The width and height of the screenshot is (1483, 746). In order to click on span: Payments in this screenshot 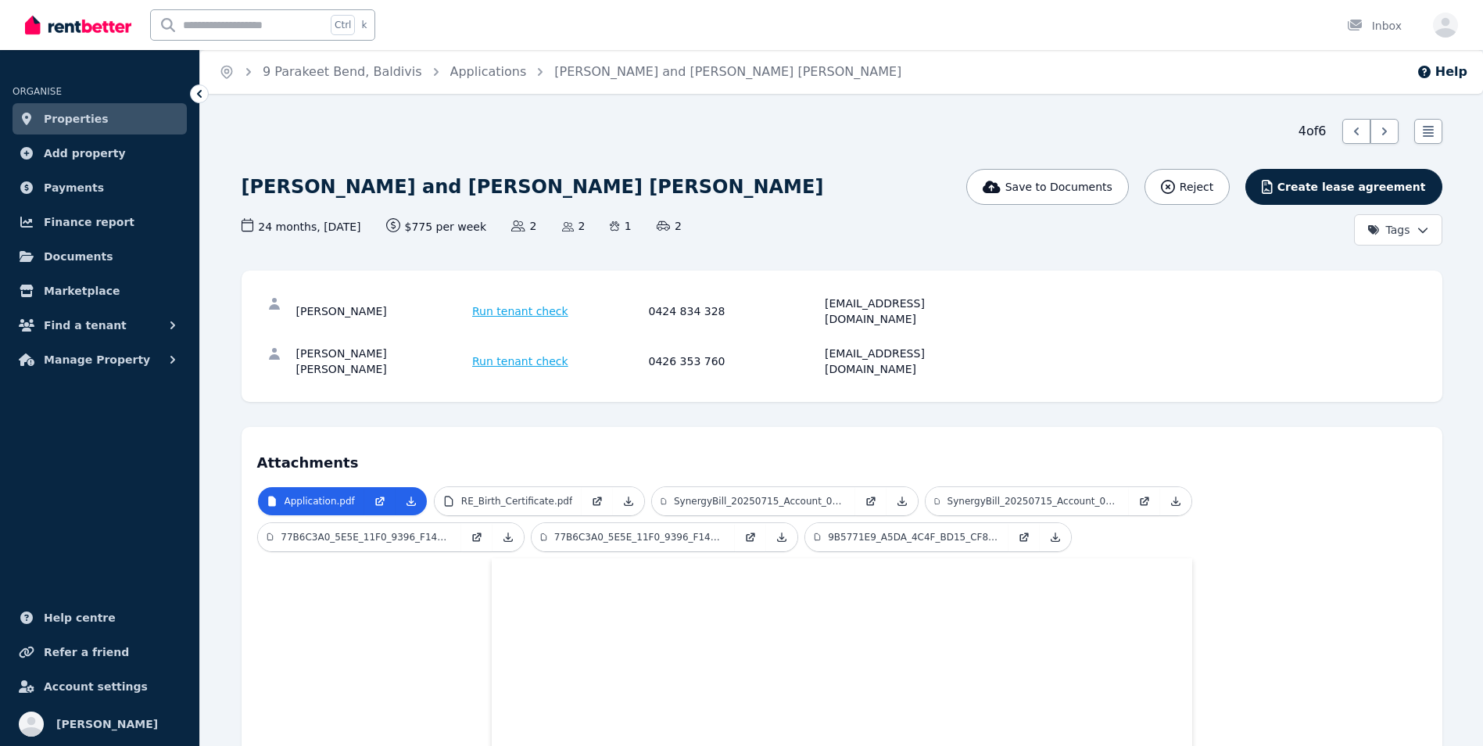, I will do `click(73, 188)`.